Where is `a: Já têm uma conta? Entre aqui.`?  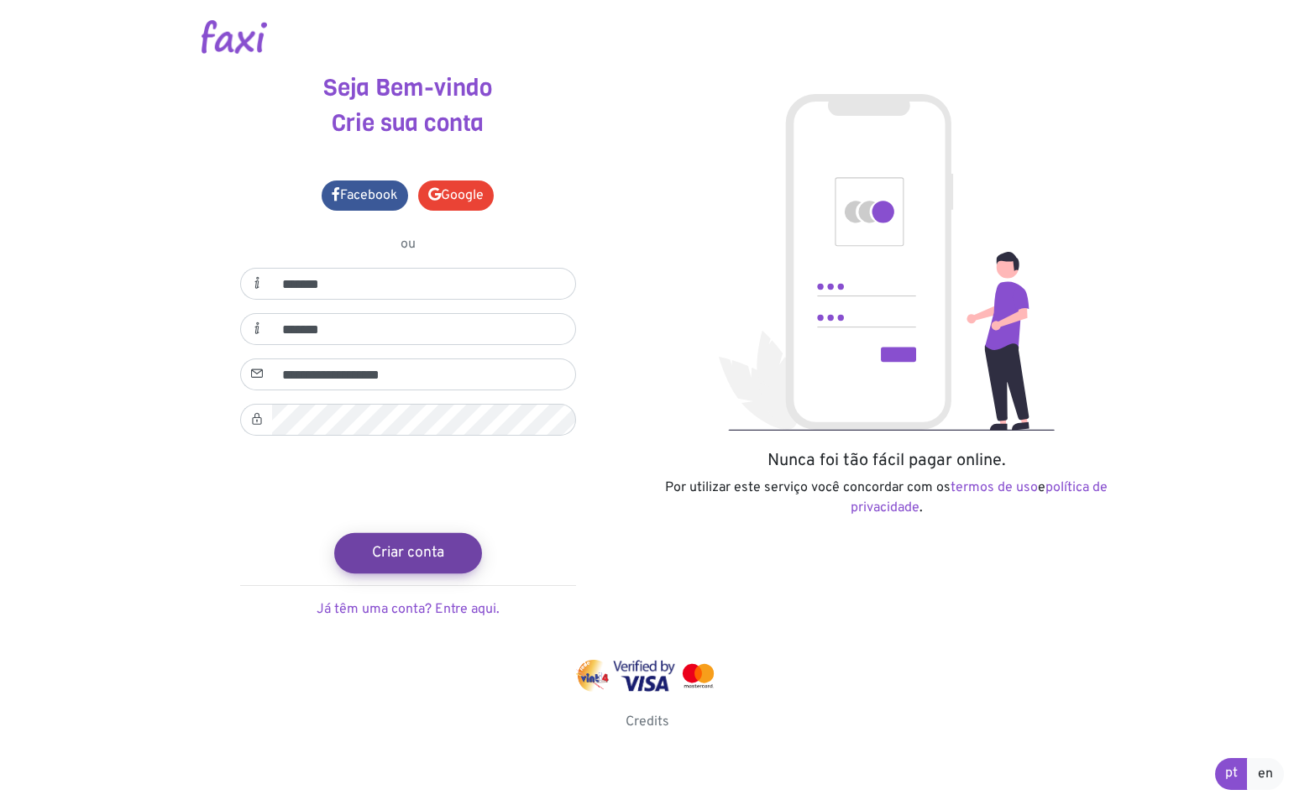 a: Já têm uma conta? Entre aqui. is located at coordinates (408, 610).